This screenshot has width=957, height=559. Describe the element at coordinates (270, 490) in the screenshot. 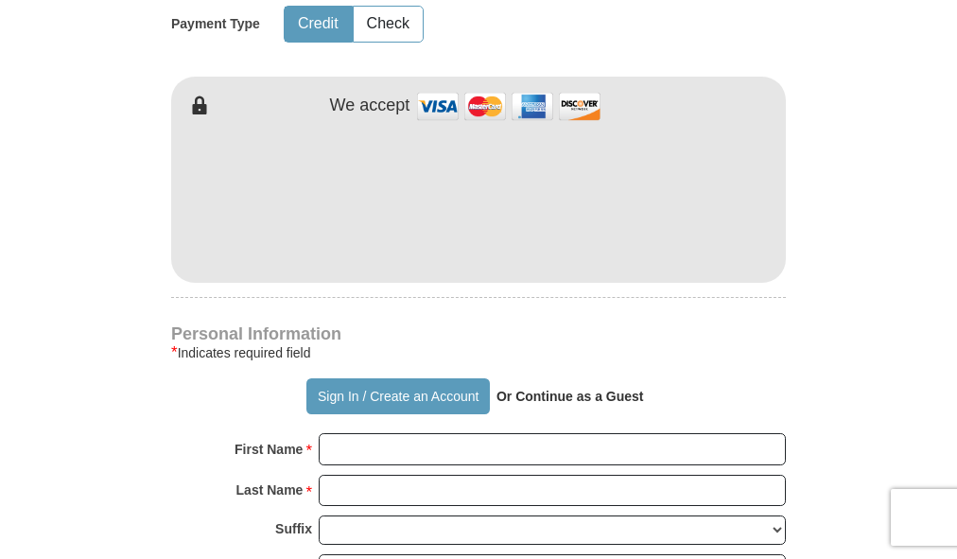

I see `strong: Last Name` at that location.